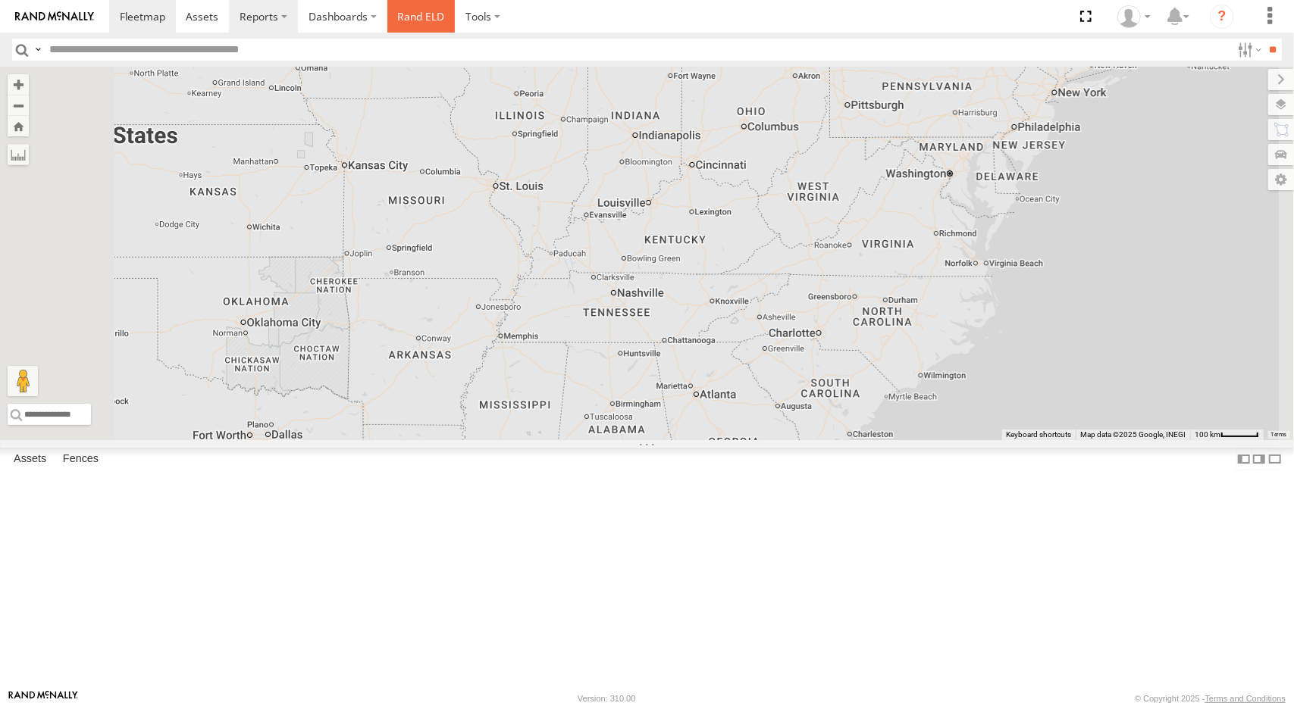 The width and height of the screenshot is (1294, 706). What do you see at coordinates (1281, 180) in the screenshot?
I see `label: Map Settings` at bounding box center [1281, 180].